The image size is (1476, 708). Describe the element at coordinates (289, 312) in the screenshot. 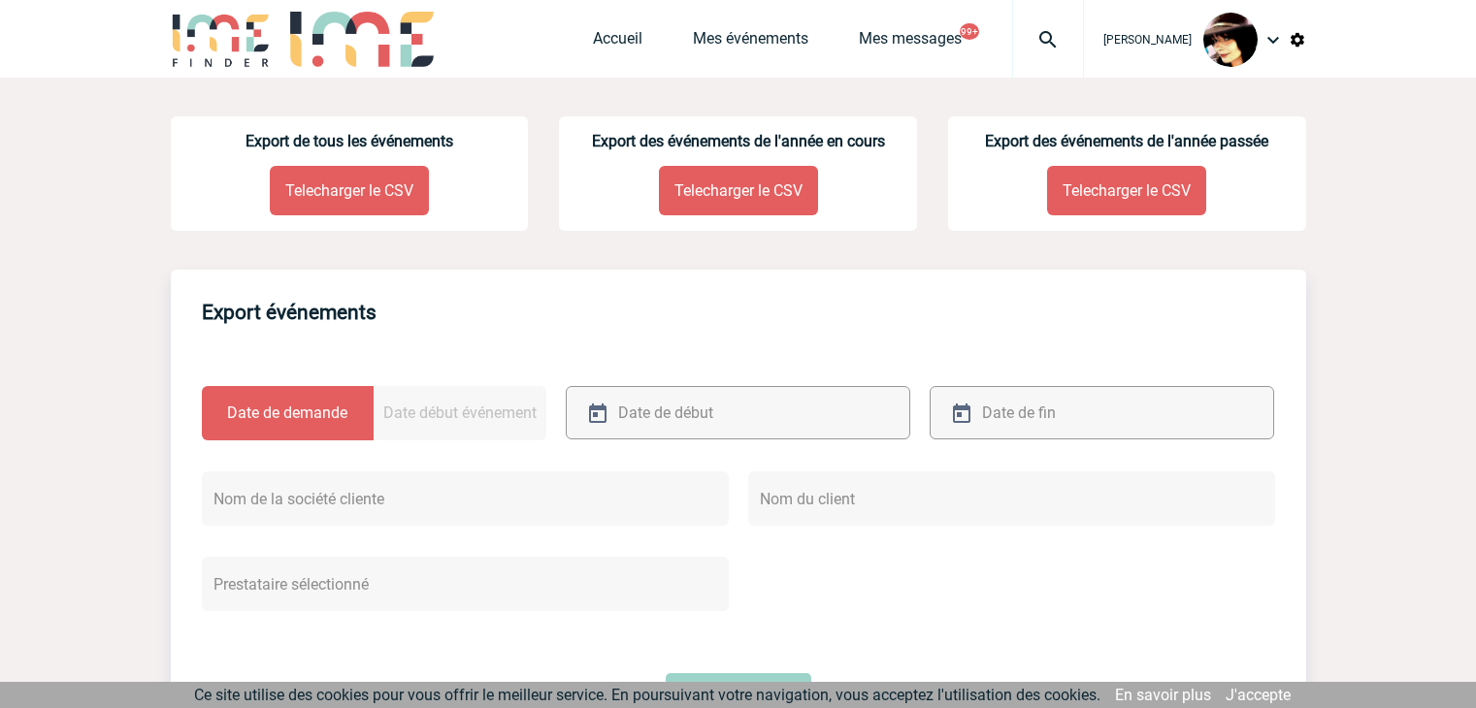

I see `h4: Export événements` at that location.